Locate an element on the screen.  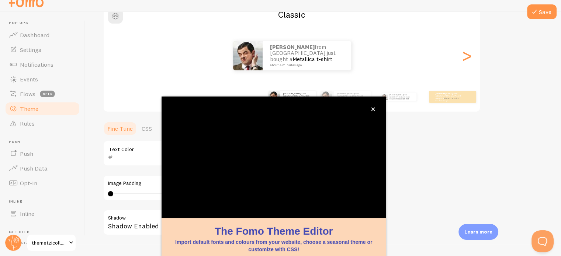
a: Opt-In is located at coordinates (42, 183).